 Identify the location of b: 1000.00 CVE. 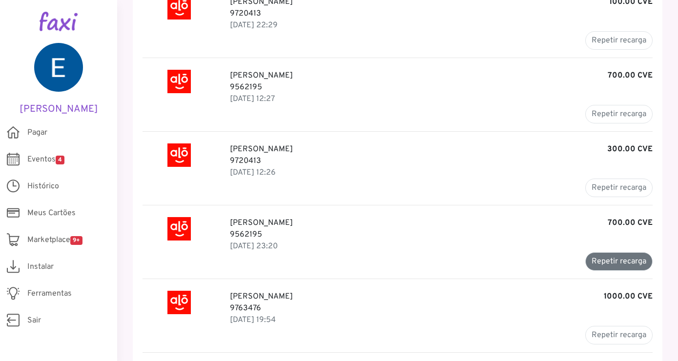
(628, 297).